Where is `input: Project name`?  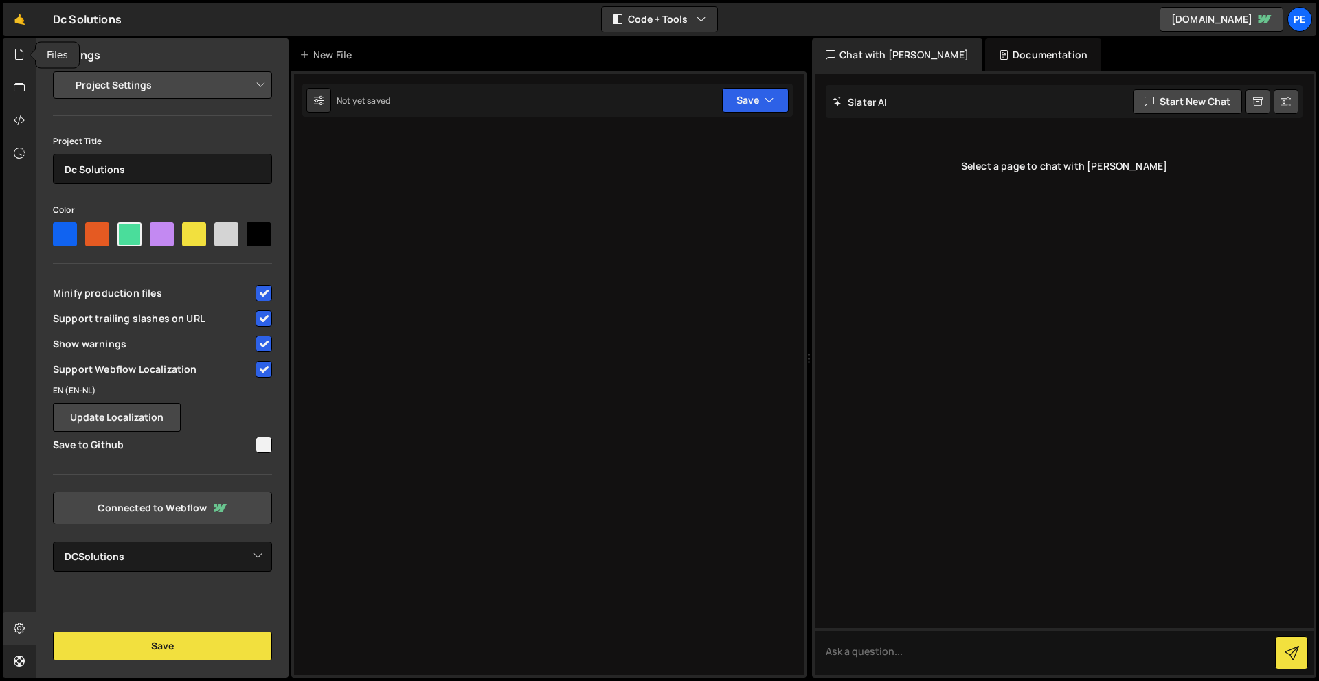 input: Project name is located at coordinates (162, 169).